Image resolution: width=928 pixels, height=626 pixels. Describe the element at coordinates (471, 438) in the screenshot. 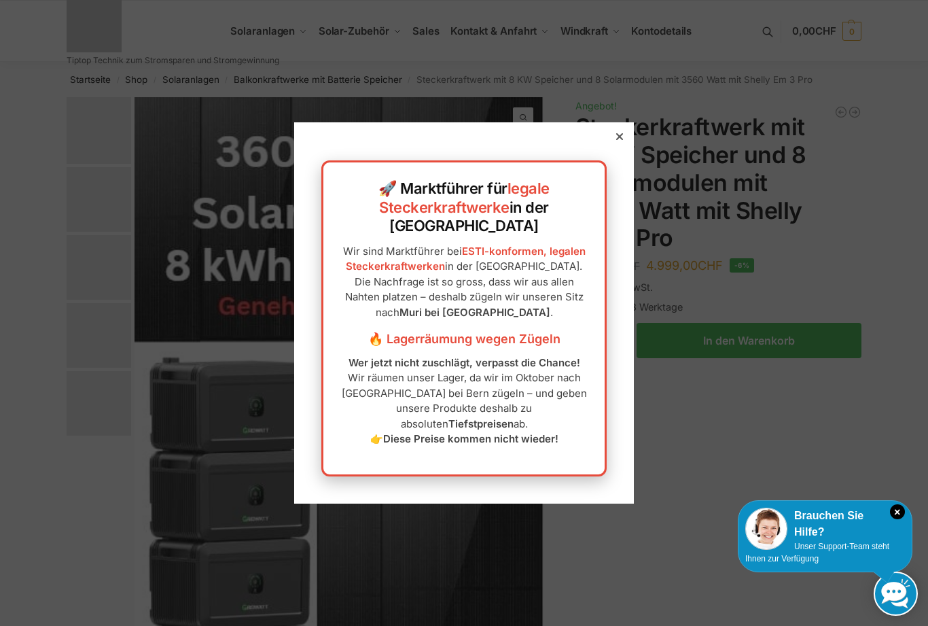

I see `strong: Diese Preise kommen nicht wieder!` at that location.